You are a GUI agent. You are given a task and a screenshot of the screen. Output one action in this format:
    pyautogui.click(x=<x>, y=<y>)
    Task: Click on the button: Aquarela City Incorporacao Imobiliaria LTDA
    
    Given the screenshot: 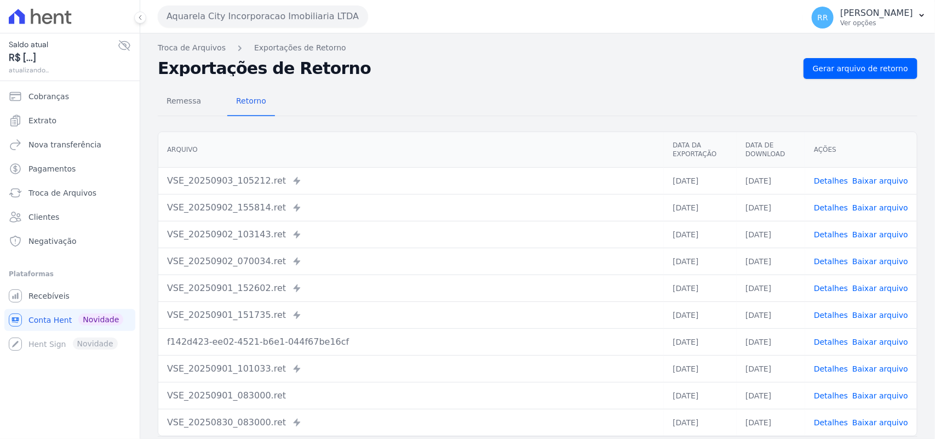 What is the action you would take?
    pyautogui.click(x=263, y=16)
    